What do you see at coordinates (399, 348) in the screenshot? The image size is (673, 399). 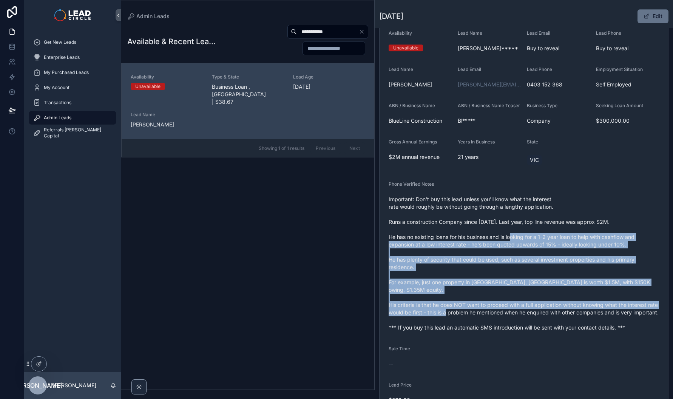 I see `span: Sale Time` at bounding box center [399, 348].